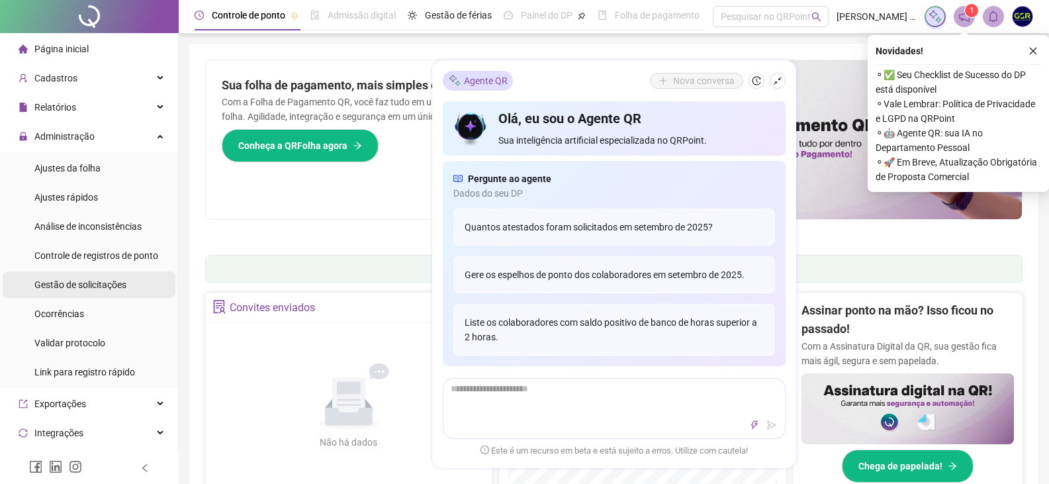  Describe the element at coordinates (68, 168) in the screenshot. I see `span: Ajustes da folha` at that location.